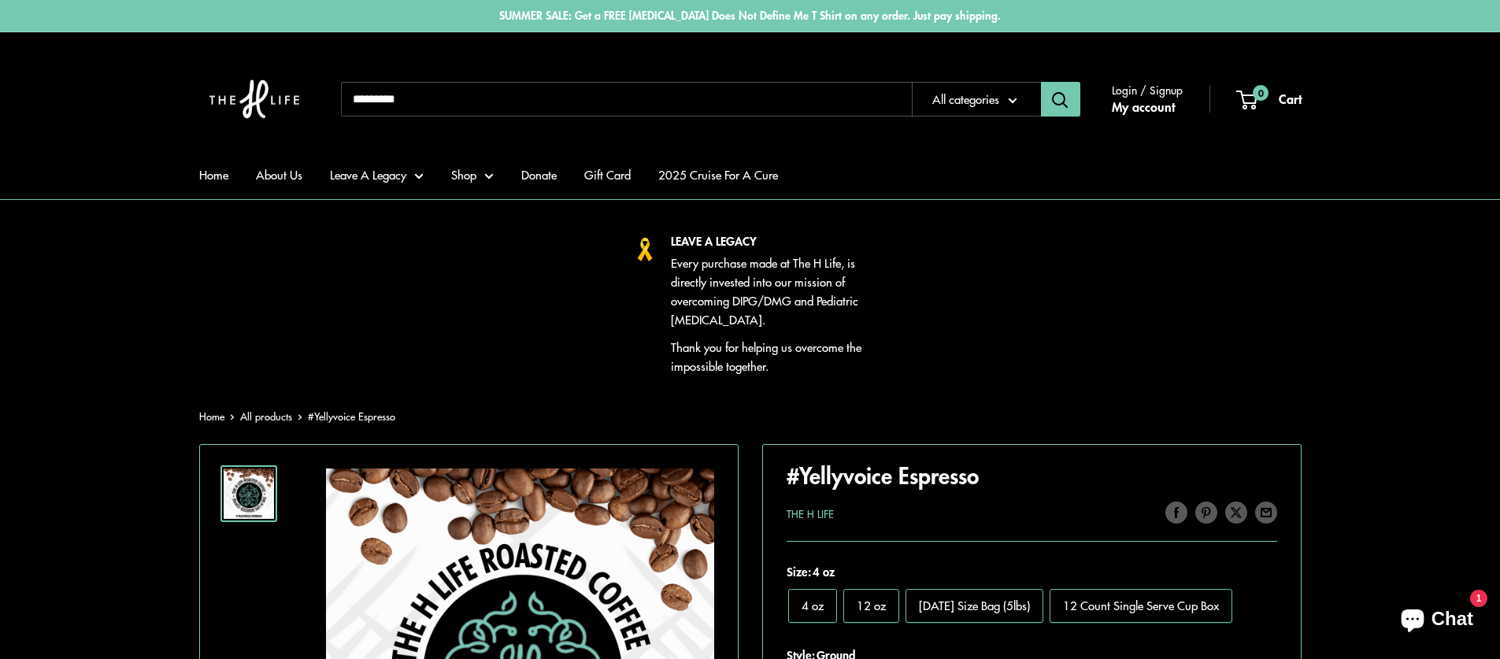  What do you see at coordinates (254, 99) in the screenshot?
I see `img: The H Life` at bounding box center [254, 99].